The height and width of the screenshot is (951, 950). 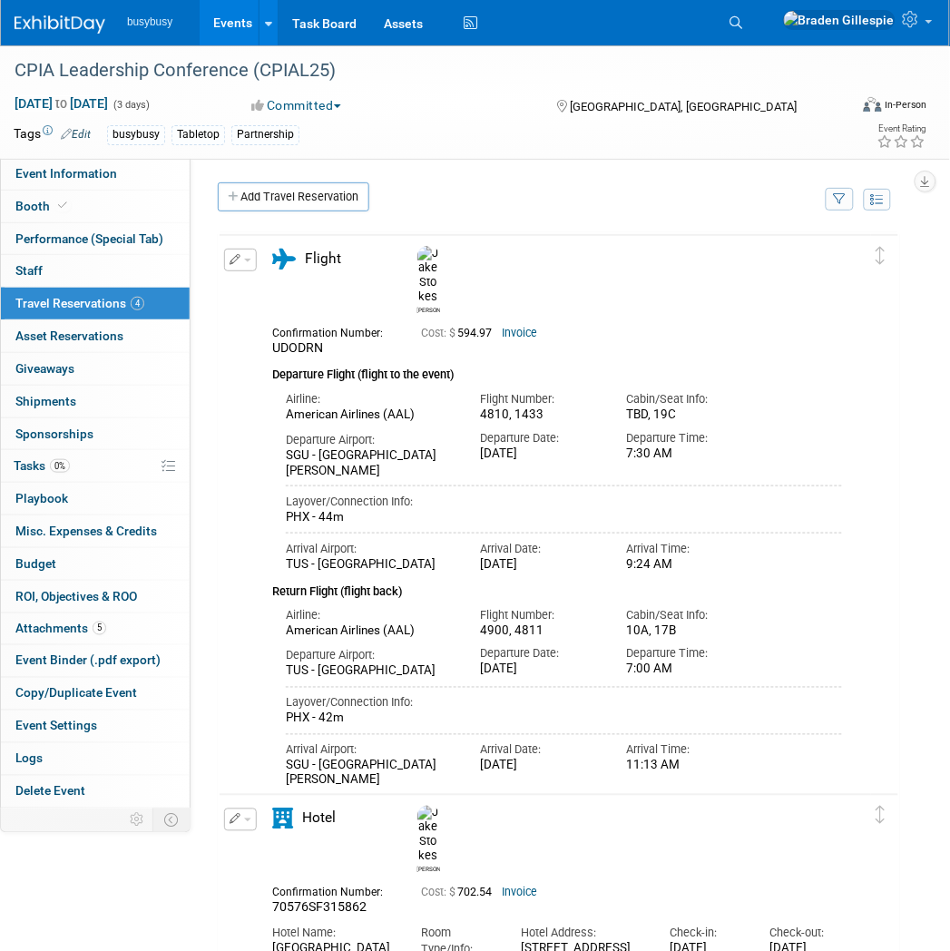 What do you see at coordinates (685, 399) in the screenshot?
I see `div: Cabin/Seat Info:` at bounding box center [685, 399].